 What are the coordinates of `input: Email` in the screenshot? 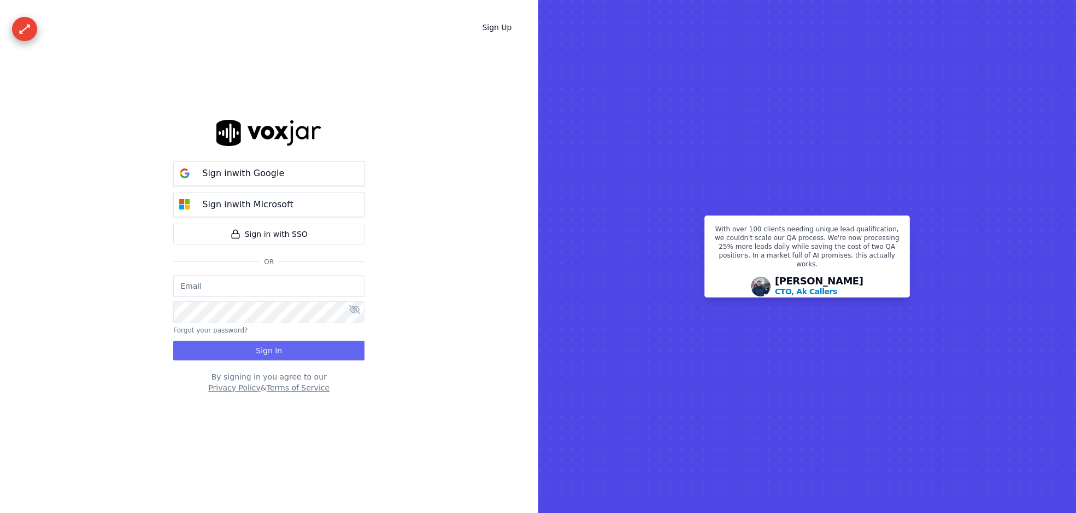 It's located at (269, 286).